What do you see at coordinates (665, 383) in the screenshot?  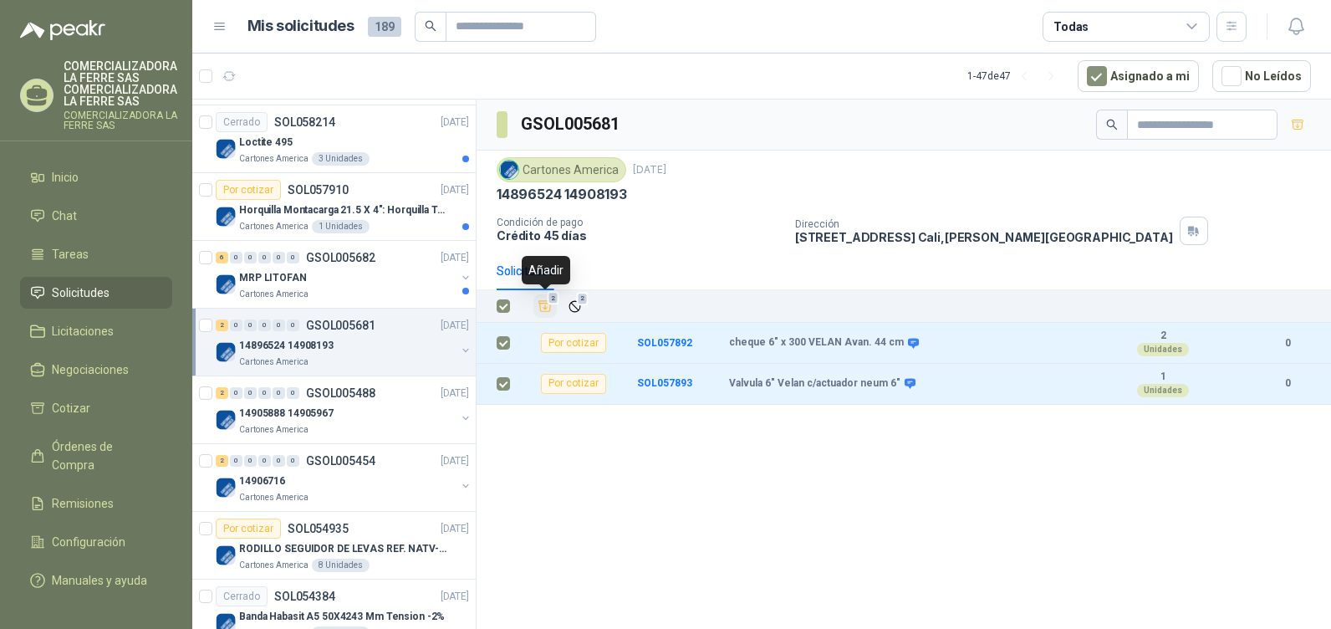 I see `b: SOL057893` at bounding box center [665, 383].